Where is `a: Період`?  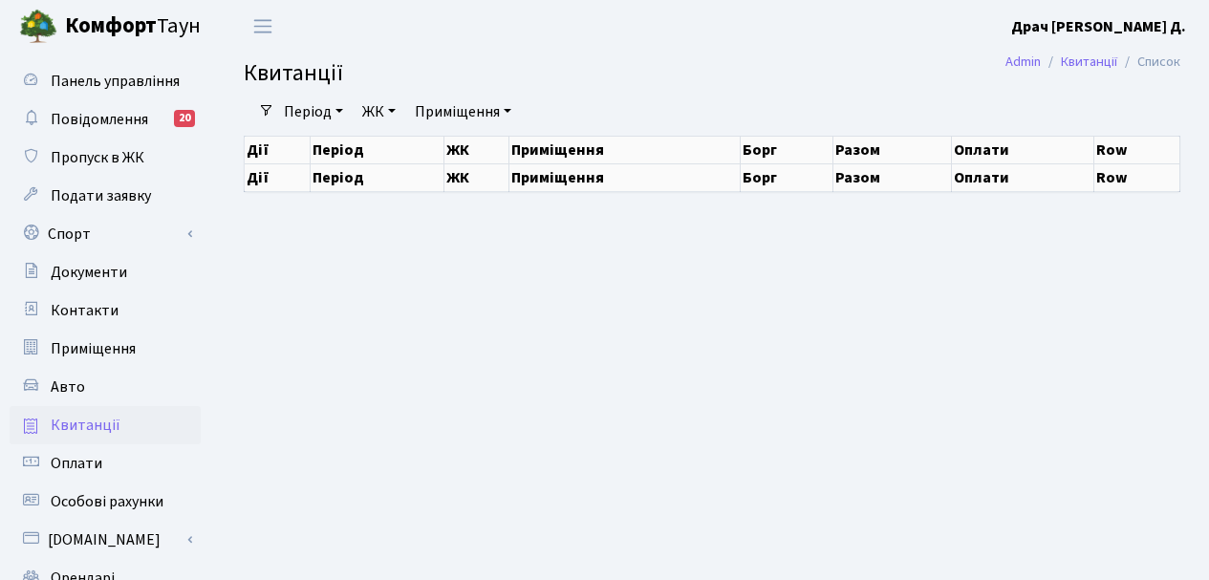
a: Період is located at coordinates (314, 112).